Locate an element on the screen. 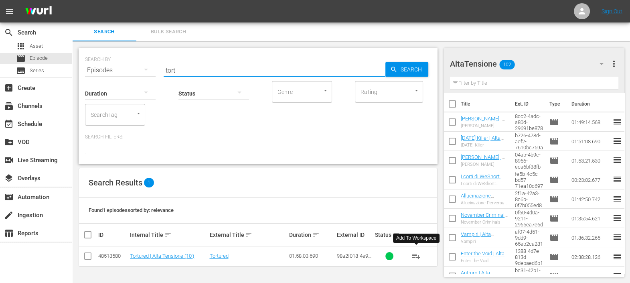  div: Internal Title is located at coordinates (168, 235).